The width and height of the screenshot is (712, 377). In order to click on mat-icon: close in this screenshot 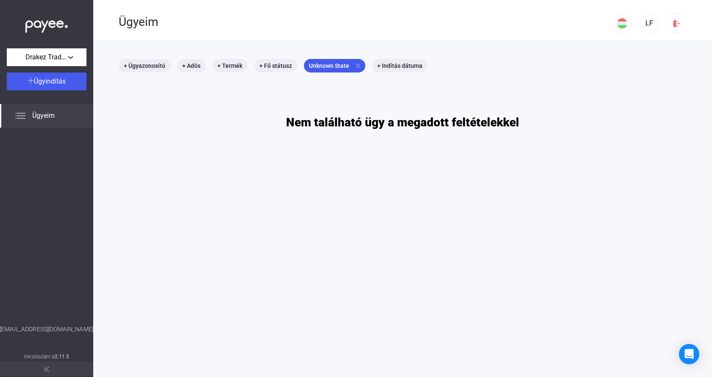, I will do `click(358, 66)`.